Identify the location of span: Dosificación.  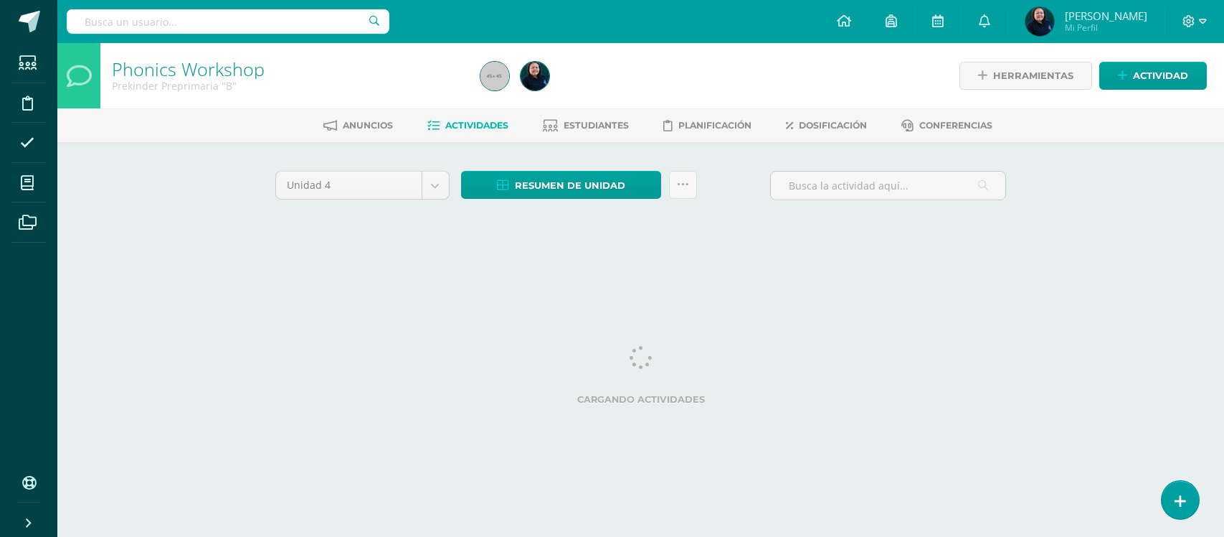
(833, 125).